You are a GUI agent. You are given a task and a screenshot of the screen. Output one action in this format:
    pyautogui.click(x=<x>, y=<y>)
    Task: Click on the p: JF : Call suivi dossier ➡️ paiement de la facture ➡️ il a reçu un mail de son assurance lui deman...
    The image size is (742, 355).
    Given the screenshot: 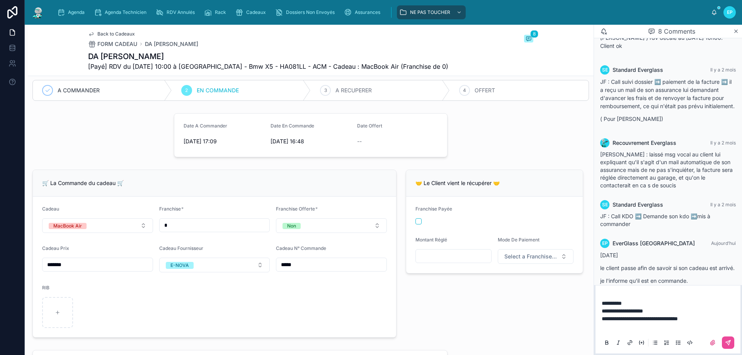 What is the action you would take?
    pyautogui.click(x=668, y=94)
    